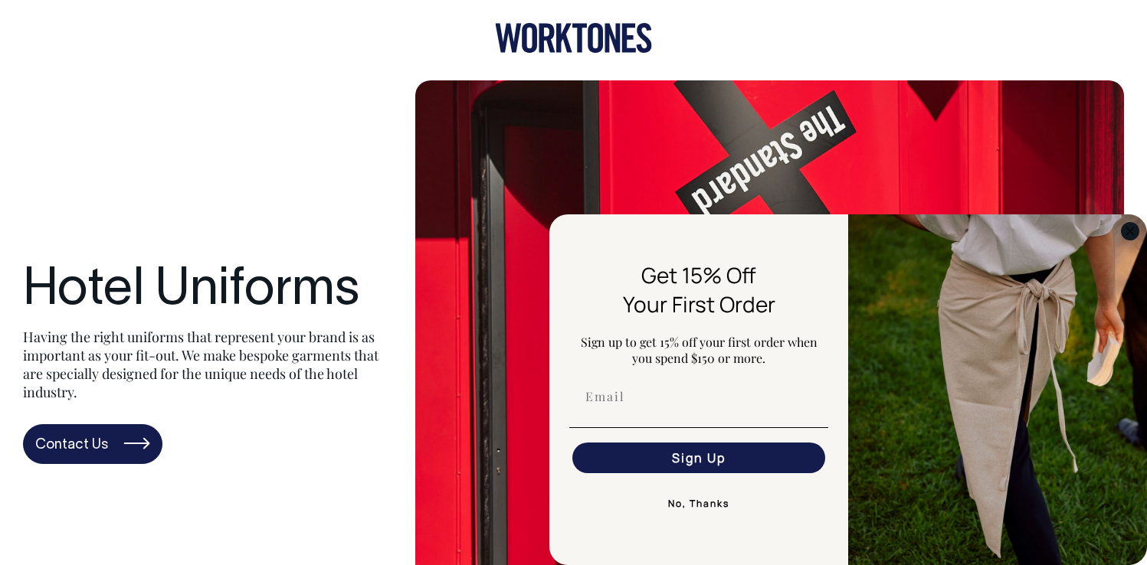 This screenshot has width=1147, height=565. I want to click on p: Having the right uniforms that represent your brand is as important as your fit-out. We make besp..., so click(204, 365).